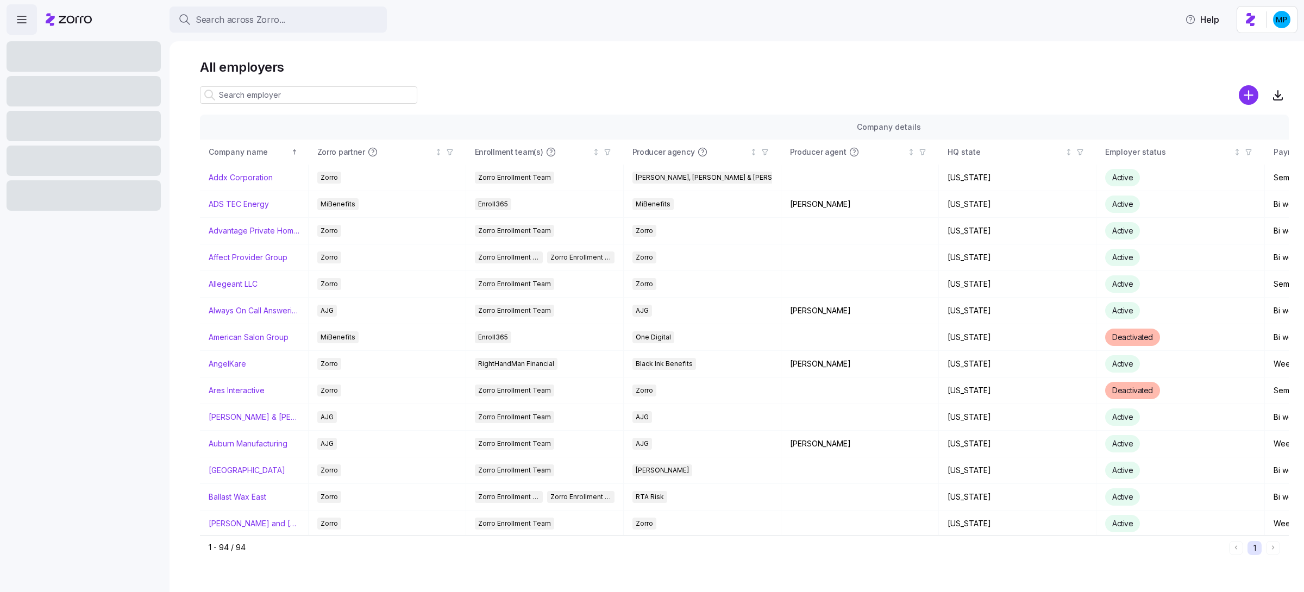 This screenshot has height=592, width=1304. Describe the element at coordinates (516, 364) in the screenshot. I see `span: RightHandMan Financial` at that location.